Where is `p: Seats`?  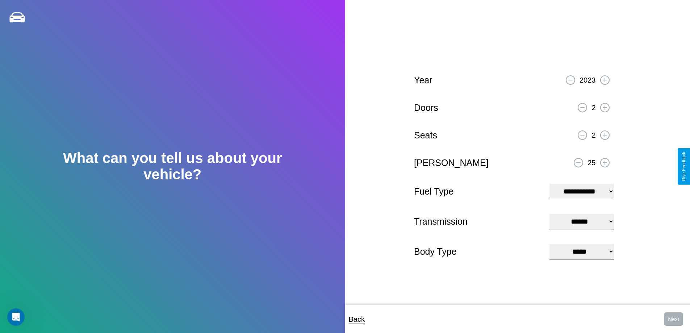
p: Seats is located at coordinates (425, 135).